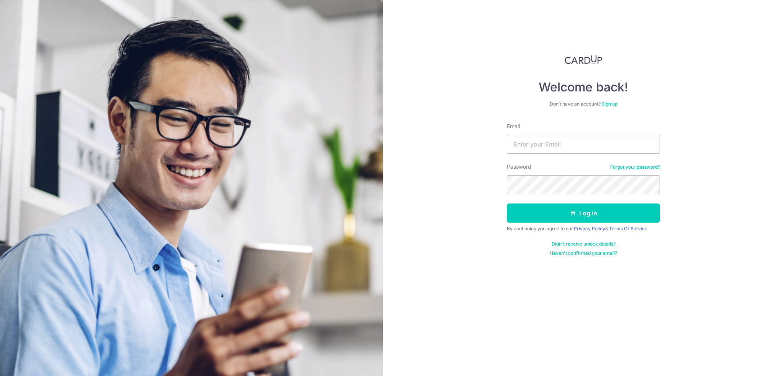 The image size is (784, 376). What do you see at coordinates (584, 87) in the screenshot?
I see `h4: Welcome back!` at bounding box center [584, 87].